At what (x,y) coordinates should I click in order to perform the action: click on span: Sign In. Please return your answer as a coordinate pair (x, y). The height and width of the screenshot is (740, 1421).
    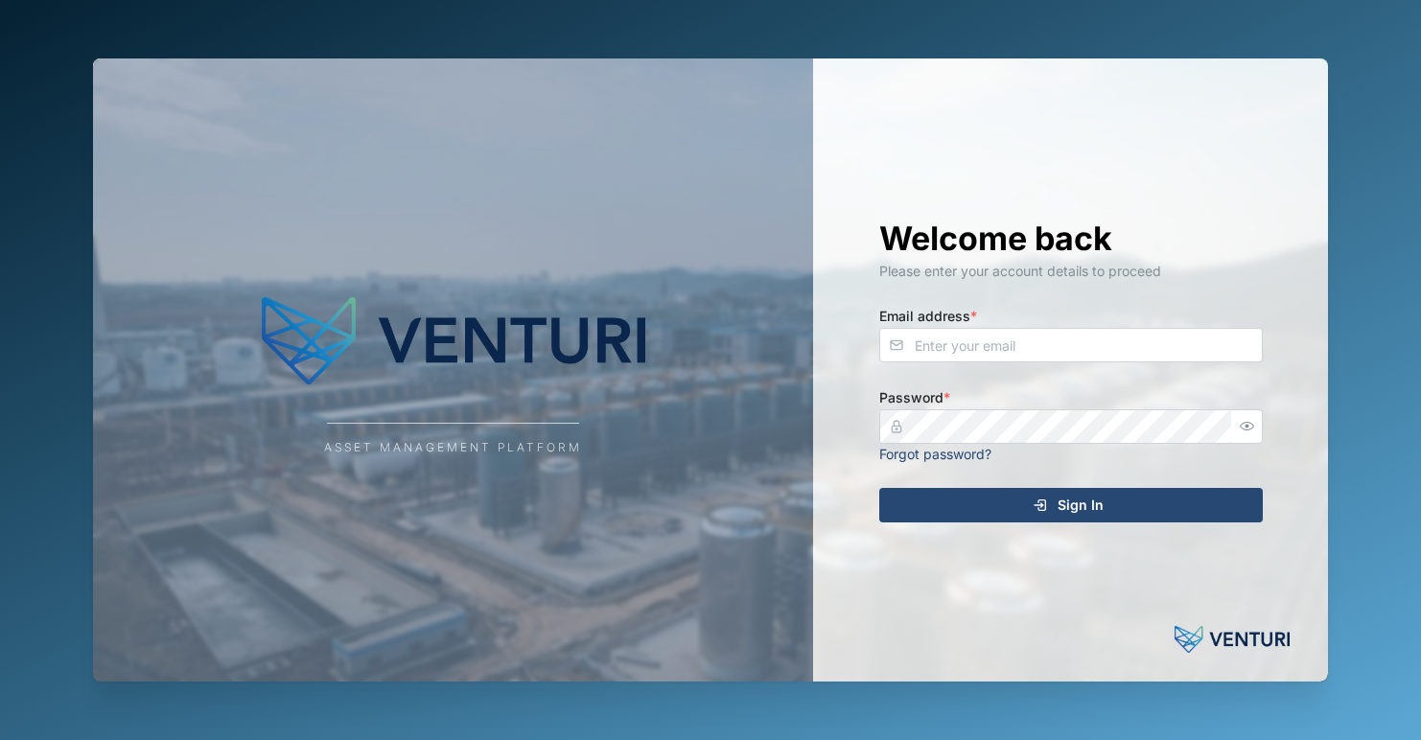
    Looking at the image, I should click on (1081, 505).